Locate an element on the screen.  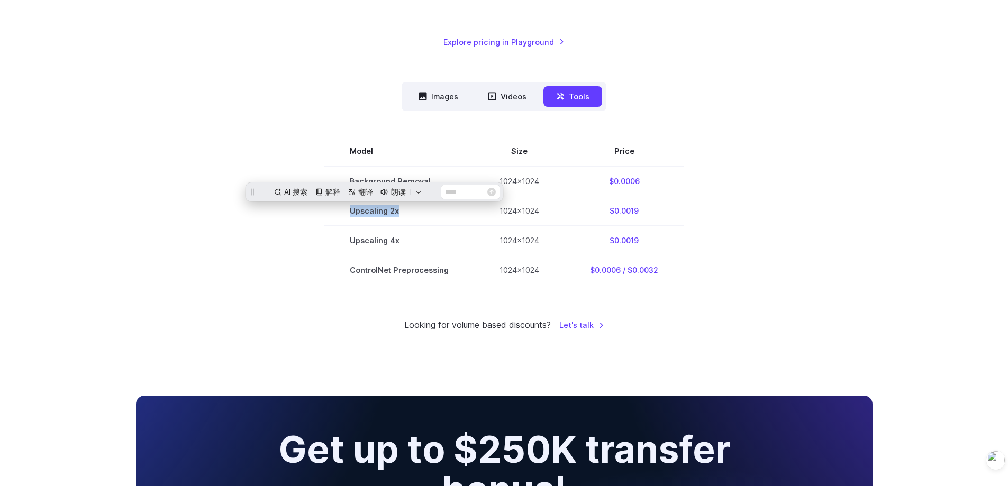
a: Let's talk is located at coordinates (582, 325).